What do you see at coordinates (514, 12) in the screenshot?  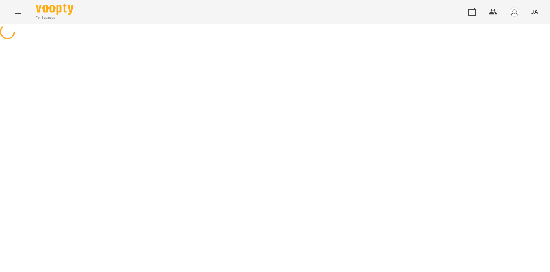 I see `img: avatar_s.png` at bounding box center [514, 12].